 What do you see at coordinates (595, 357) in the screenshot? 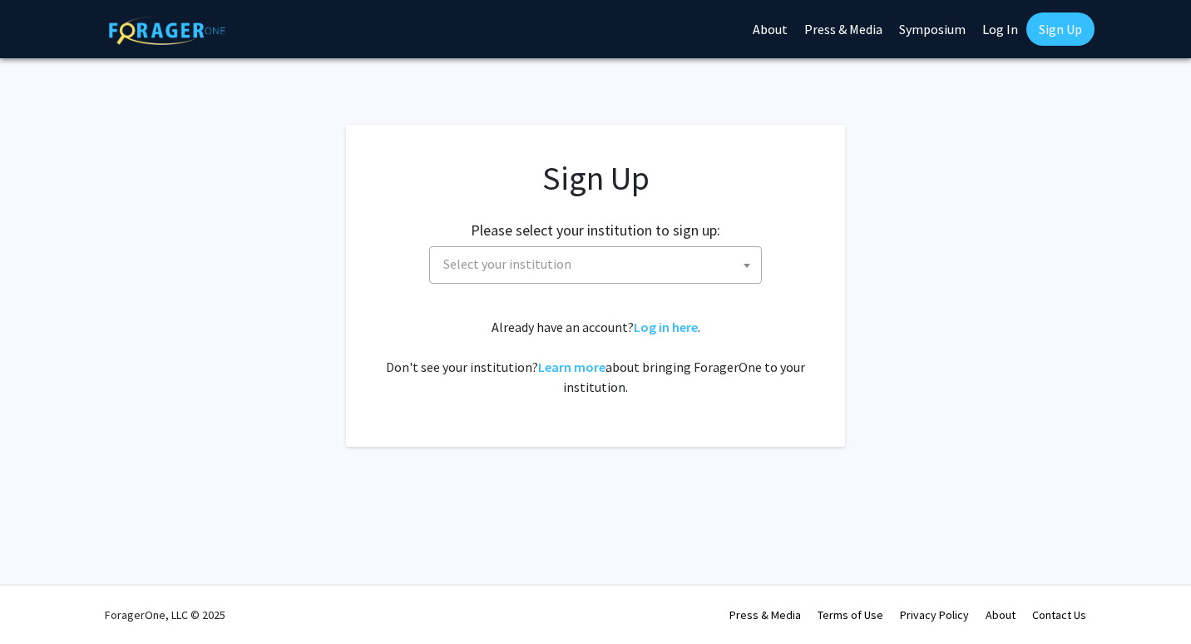
I see `div: Already have an account? . Don't see your institution? about bringing ForagerOne to your institut...` at bounding box center [595, 357].